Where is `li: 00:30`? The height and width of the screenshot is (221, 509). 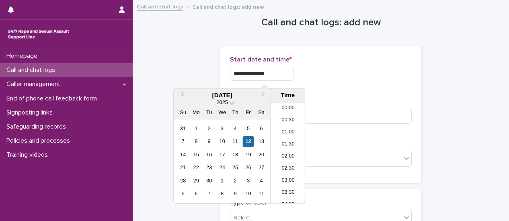 li: 00:30 is located at coordinates (288, 121).